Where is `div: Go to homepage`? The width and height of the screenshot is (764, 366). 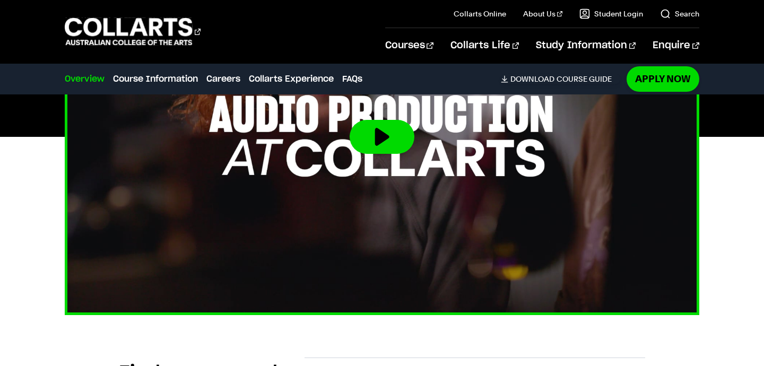
div: Go to homepage is located at coordinates (133, 31).